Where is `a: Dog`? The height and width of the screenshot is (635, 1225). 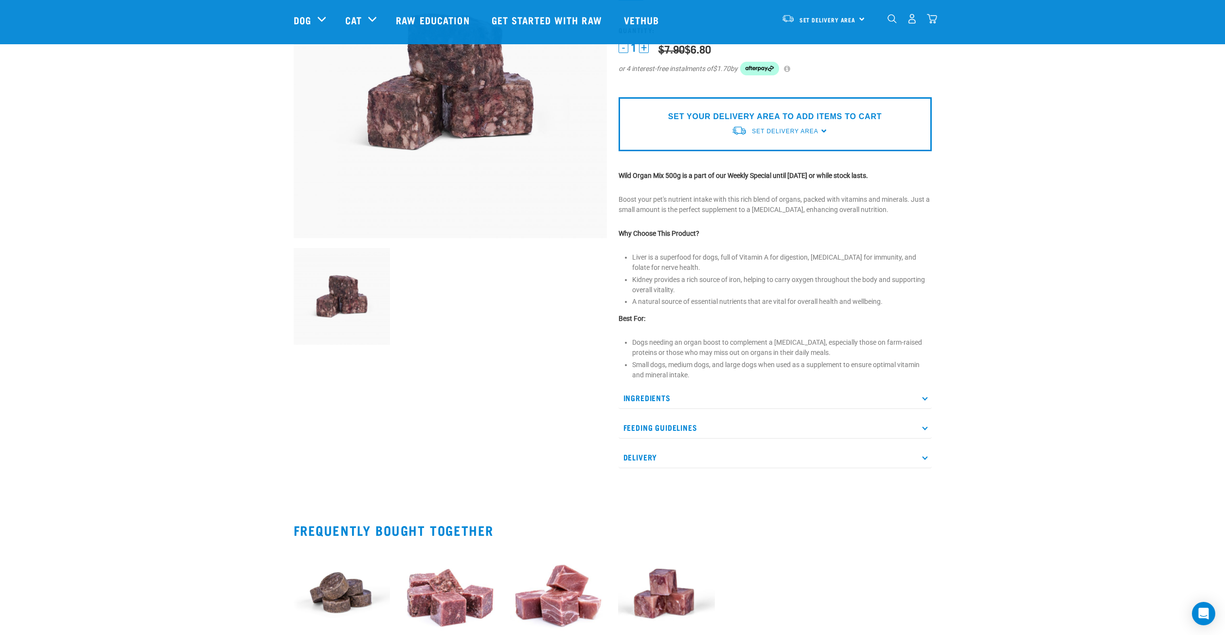
a: Dog is located at coordinates (302, 20).